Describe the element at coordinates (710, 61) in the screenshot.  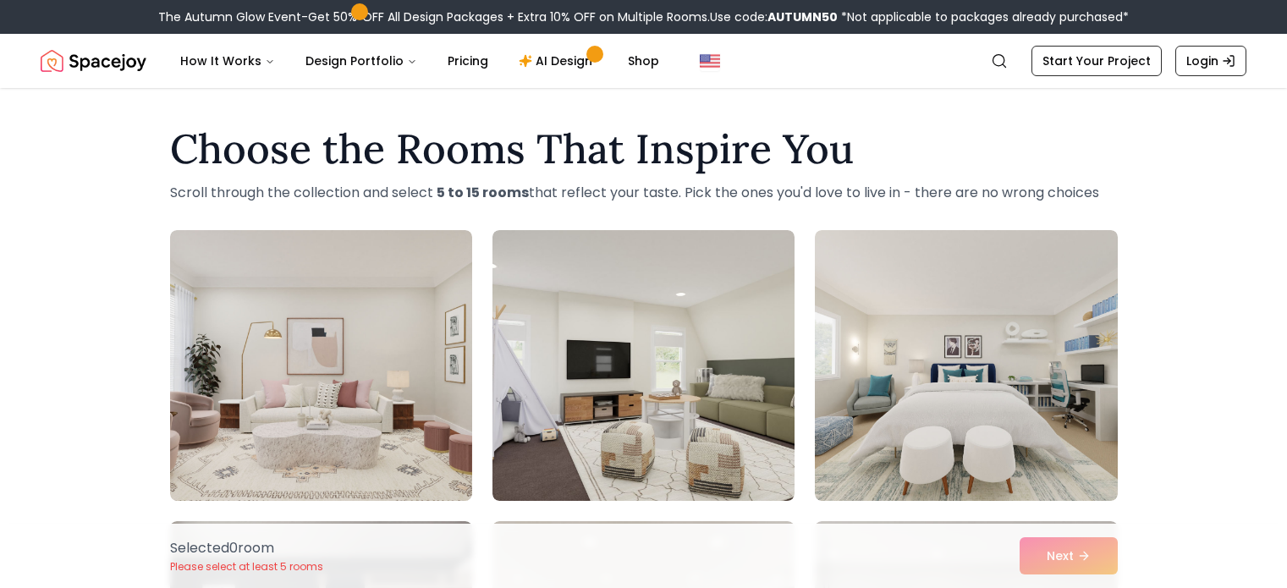
I see `img: United States` at that location.